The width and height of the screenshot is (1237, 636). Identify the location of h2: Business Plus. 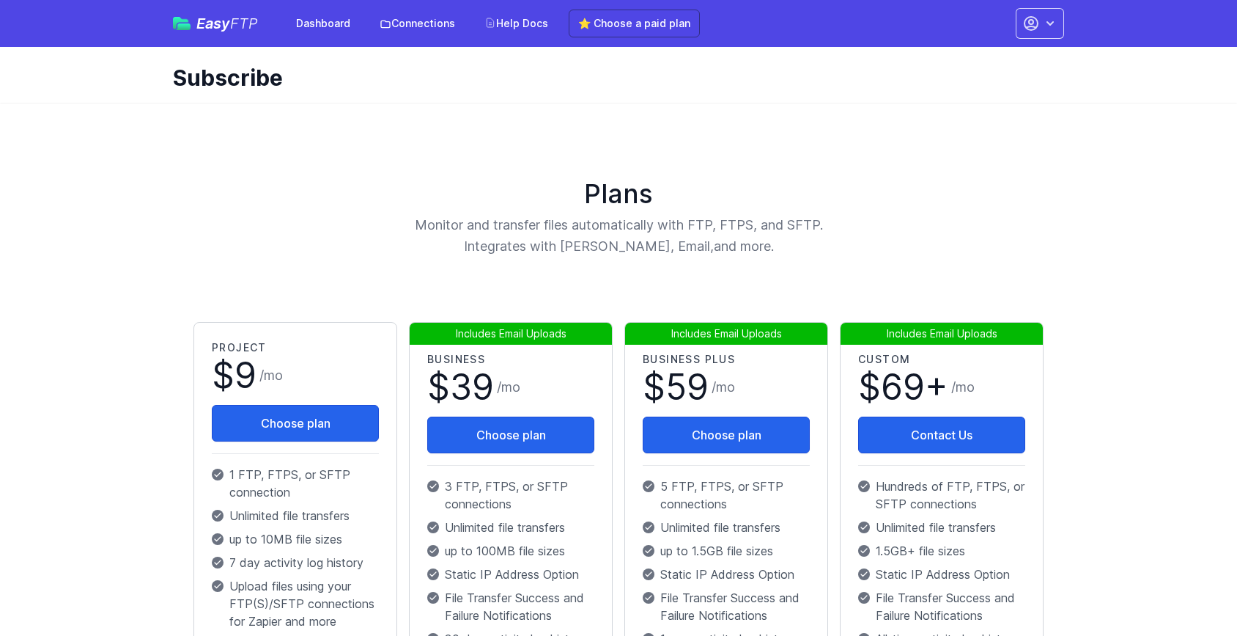
(726, 359).